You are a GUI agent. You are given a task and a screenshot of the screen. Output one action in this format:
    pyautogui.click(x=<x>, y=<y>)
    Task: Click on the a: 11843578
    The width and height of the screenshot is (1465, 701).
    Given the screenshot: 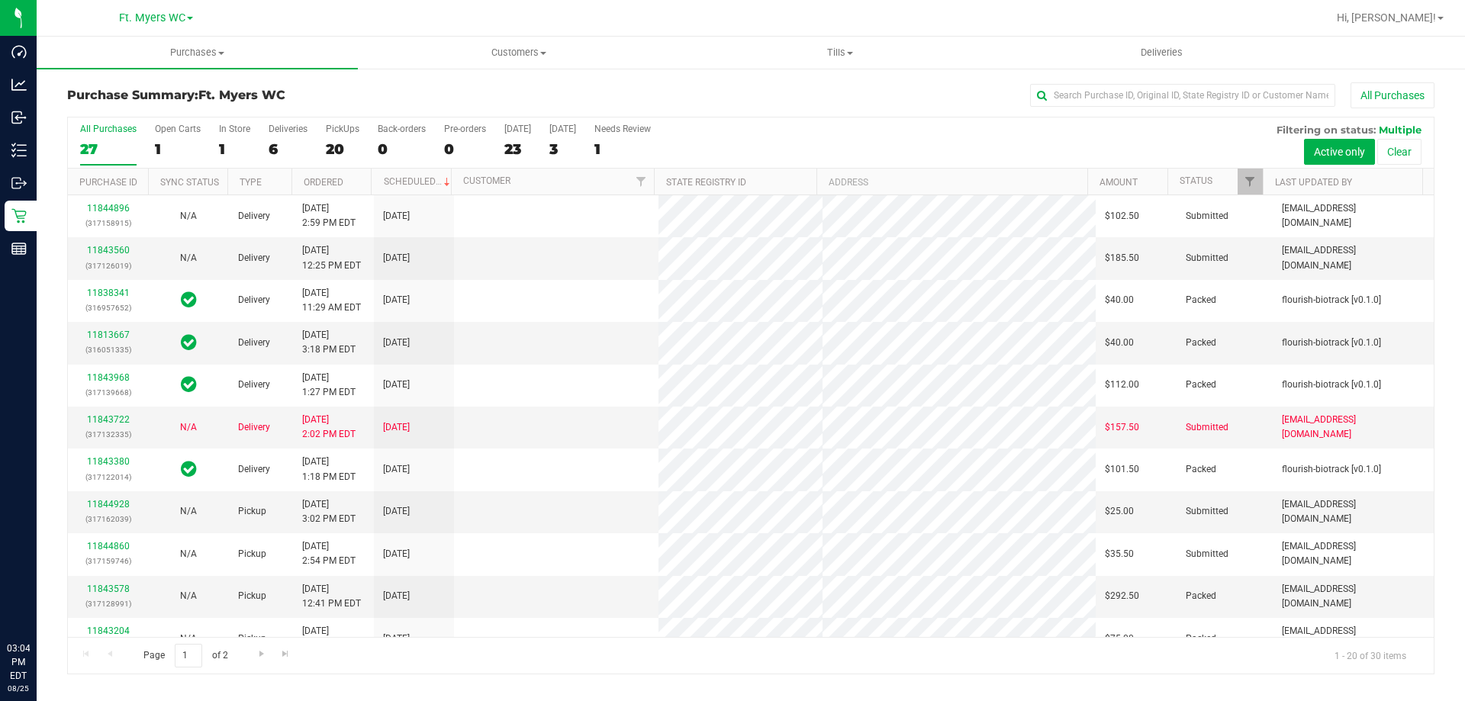 What is the action you would take?
    pyautogui.click(x=108, y=589)
    